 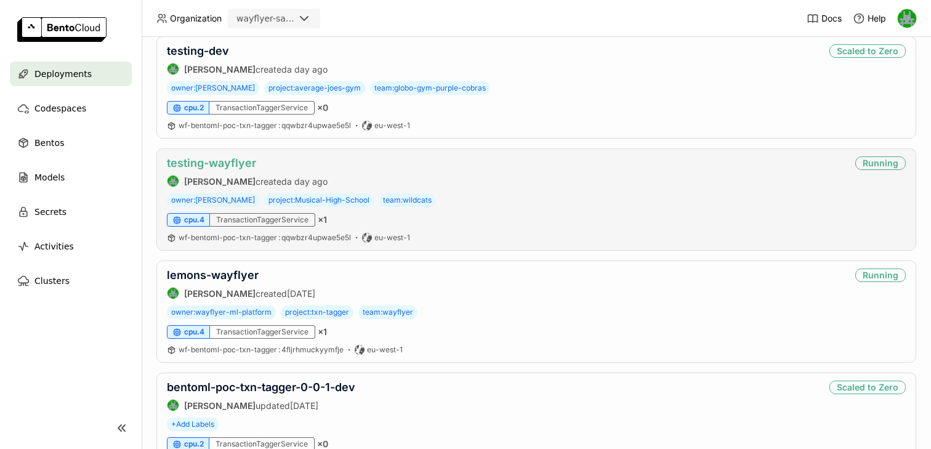 I want to click on span: Clusters, so click(x=52, y=281).